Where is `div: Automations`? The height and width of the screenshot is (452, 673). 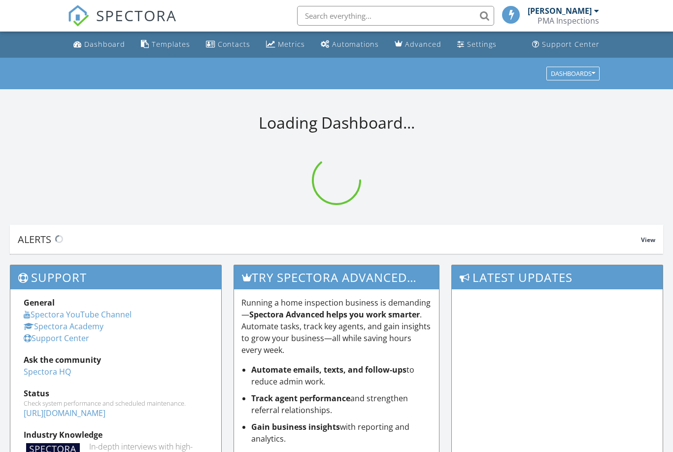
div: Automations is located at coordinates (355, 44).